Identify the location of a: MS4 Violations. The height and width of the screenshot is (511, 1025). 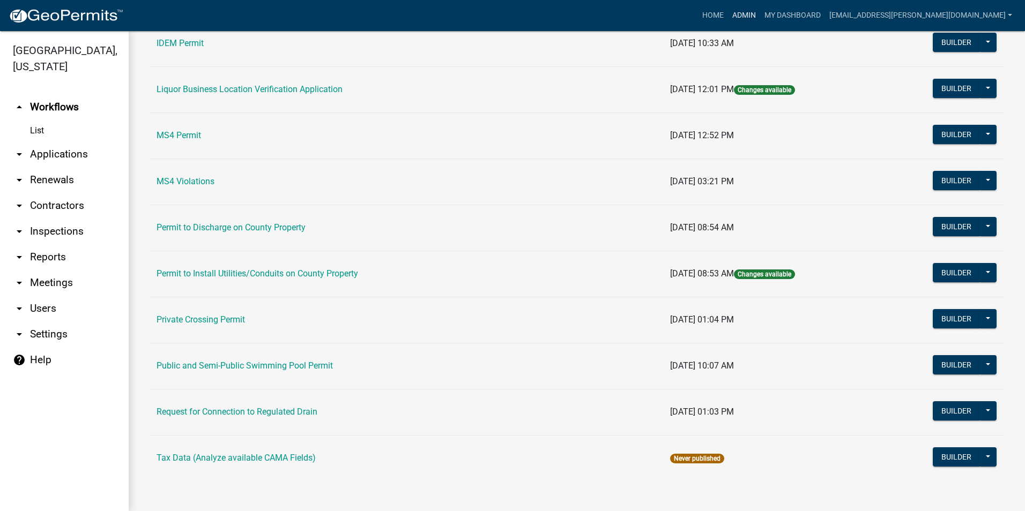
(185, 181).